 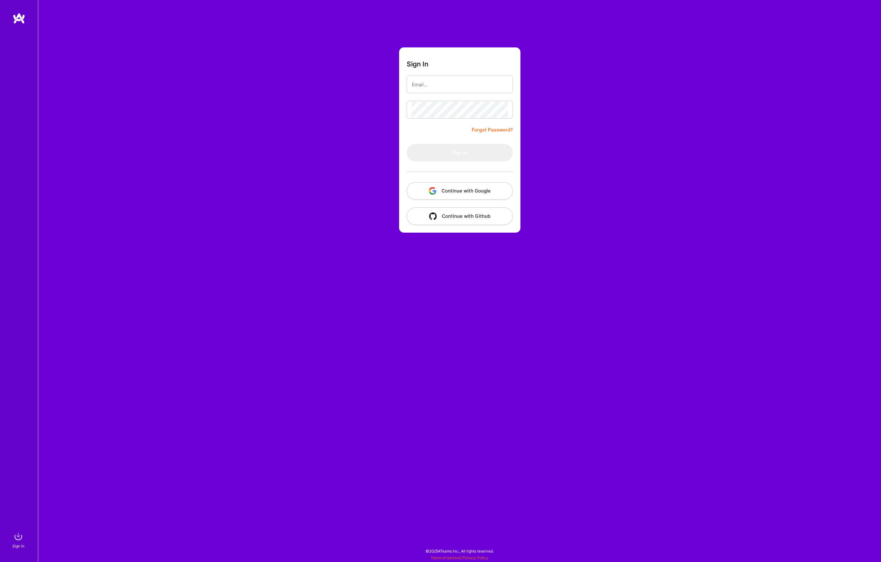 I want to click on img: sign in, so click(x=18, y=536).